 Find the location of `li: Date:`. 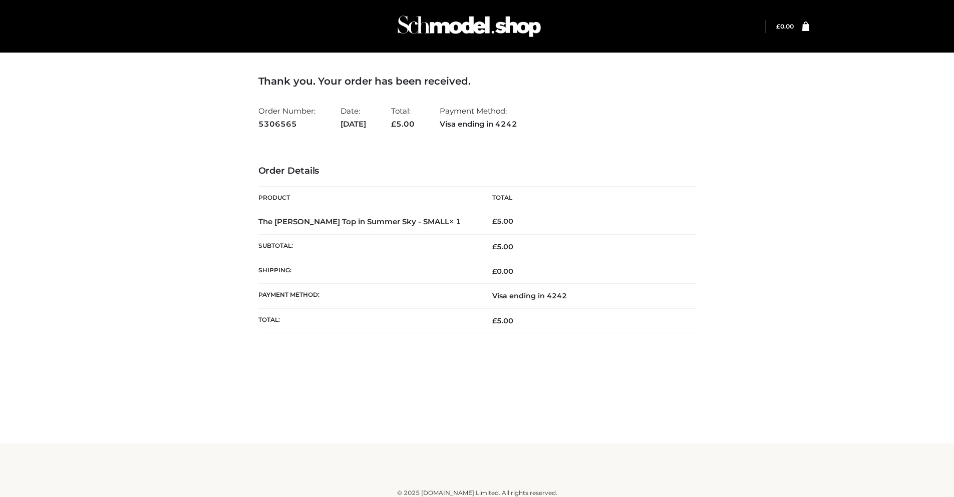

li: Date: is located at coordinates (353, 117).